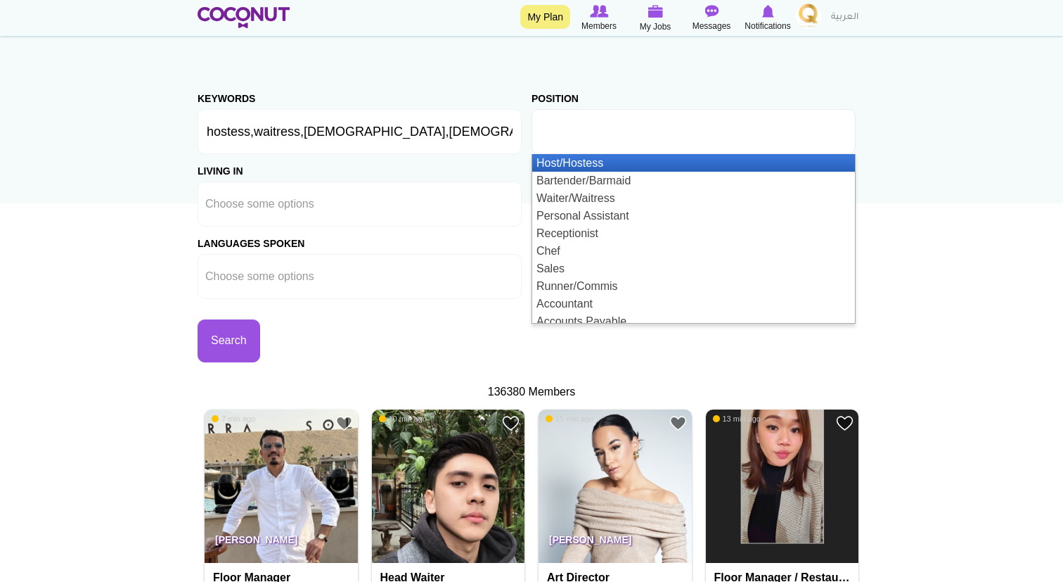 The height and width of the screenshot is (582, 1063). What do you see at coordinates (655, 11) in the screenshot?
I see `img: My Jobs` at bounding box center [655, 11].